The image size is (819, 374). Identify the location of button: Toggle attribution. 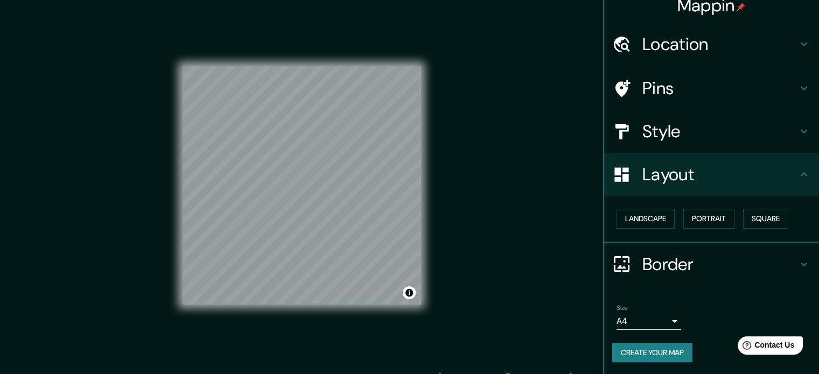
(409, 293).